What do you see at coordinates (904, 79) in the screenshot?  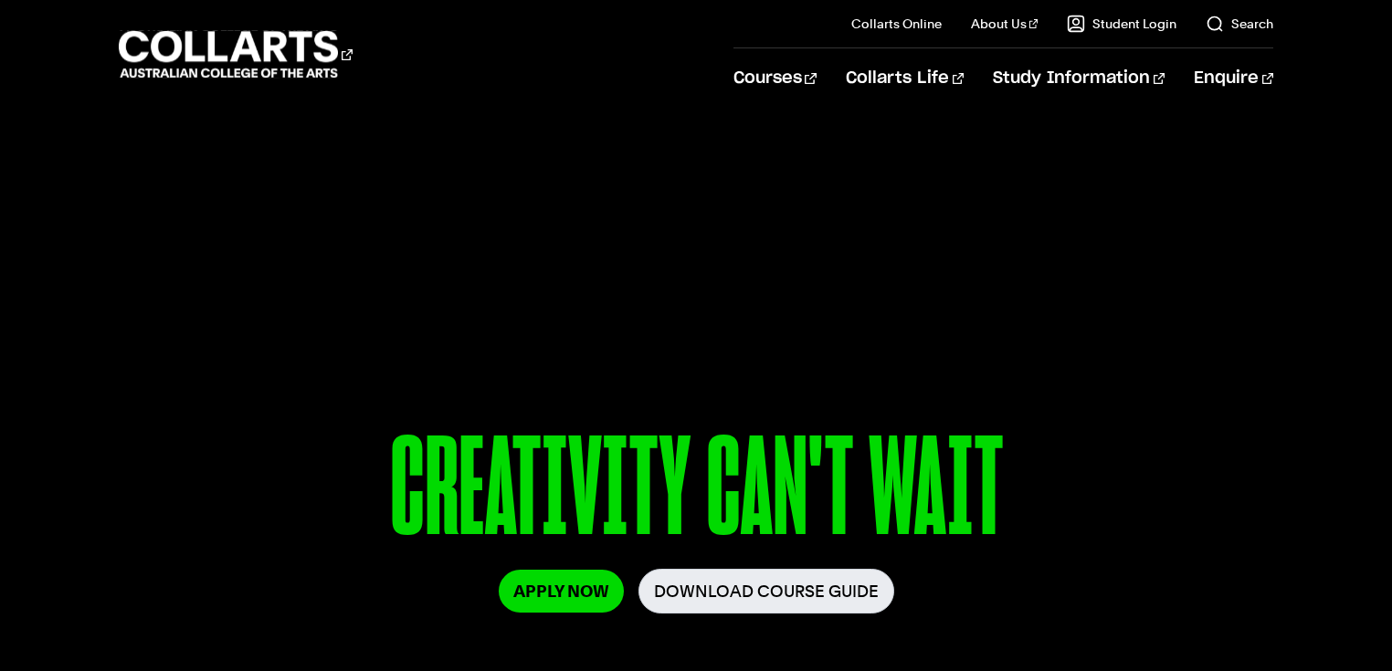 I see `a: Collarts Life` at bounding box center [904, 79].